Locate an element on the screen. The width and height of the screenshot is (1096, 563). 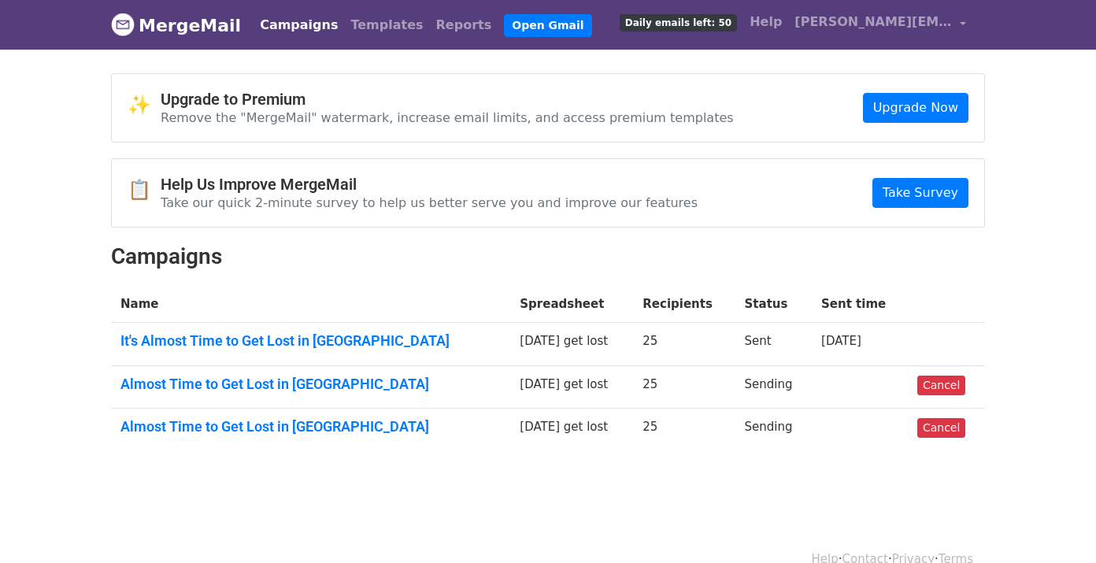
a: Help is located at coordinates (765, 22).